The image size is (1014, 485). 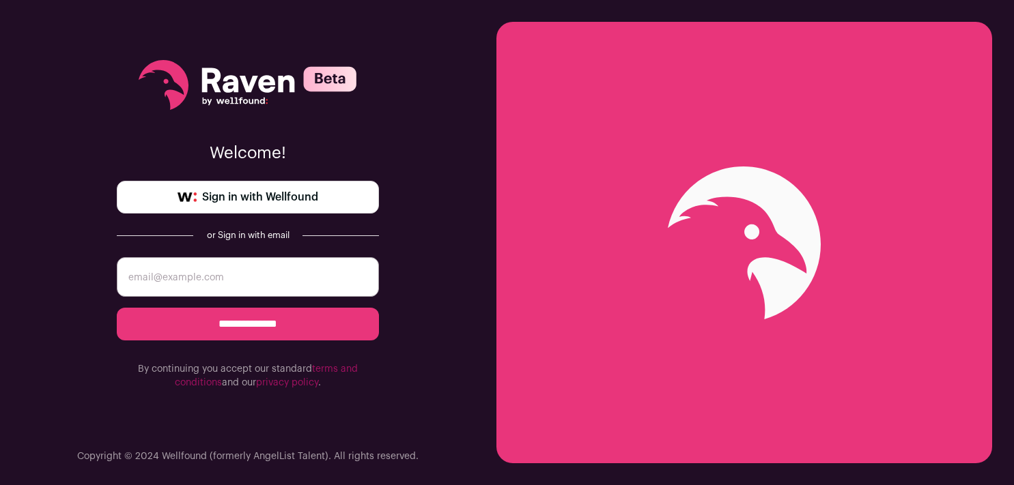 What do you see at coordinates (248, 277) in the screenshot?
I see `input: email@example.com` at bounding box center [248, 277].